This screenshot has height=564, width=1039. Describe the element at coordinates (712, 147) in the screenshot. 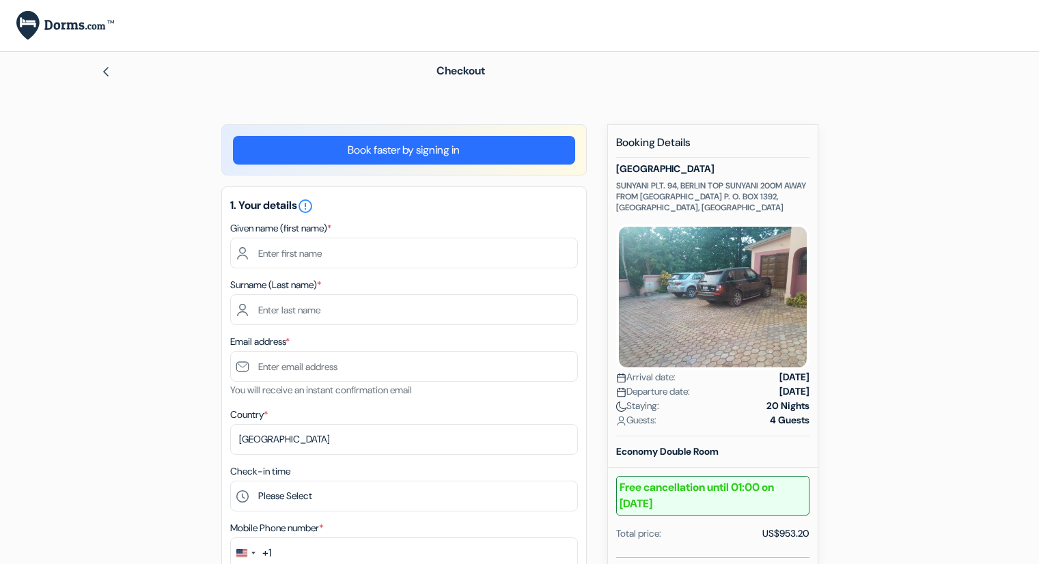

I see `h5: Booking Details` at that location.